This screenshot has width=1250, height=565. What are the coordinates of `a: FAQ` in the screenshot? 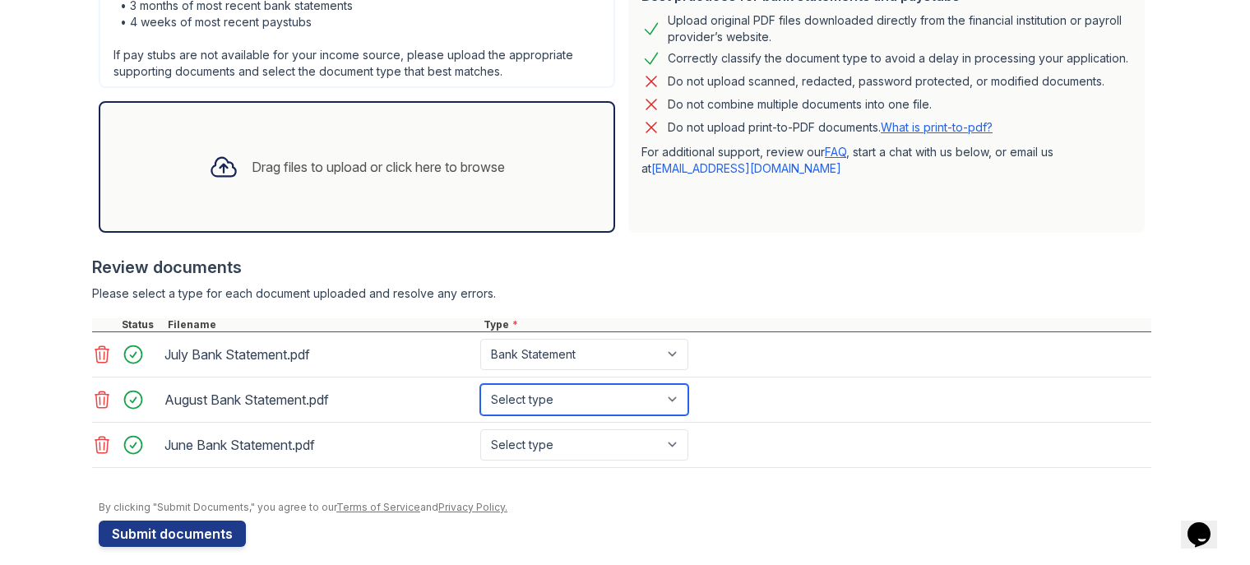 It's located at (835, 151).